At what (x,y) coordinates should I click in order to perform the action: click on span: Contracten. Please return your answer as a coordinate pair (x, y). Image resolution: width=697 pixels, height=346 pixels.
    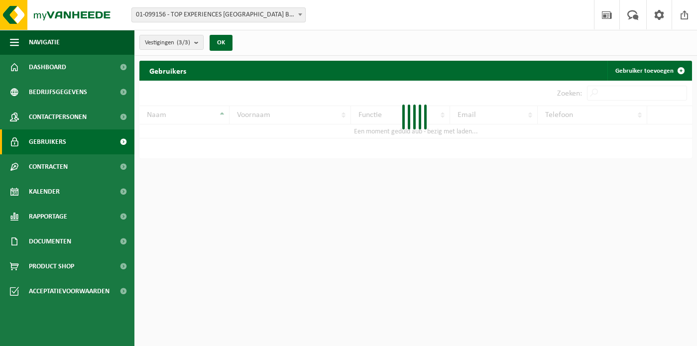
    Looking at the image, I should click on (48, 167).